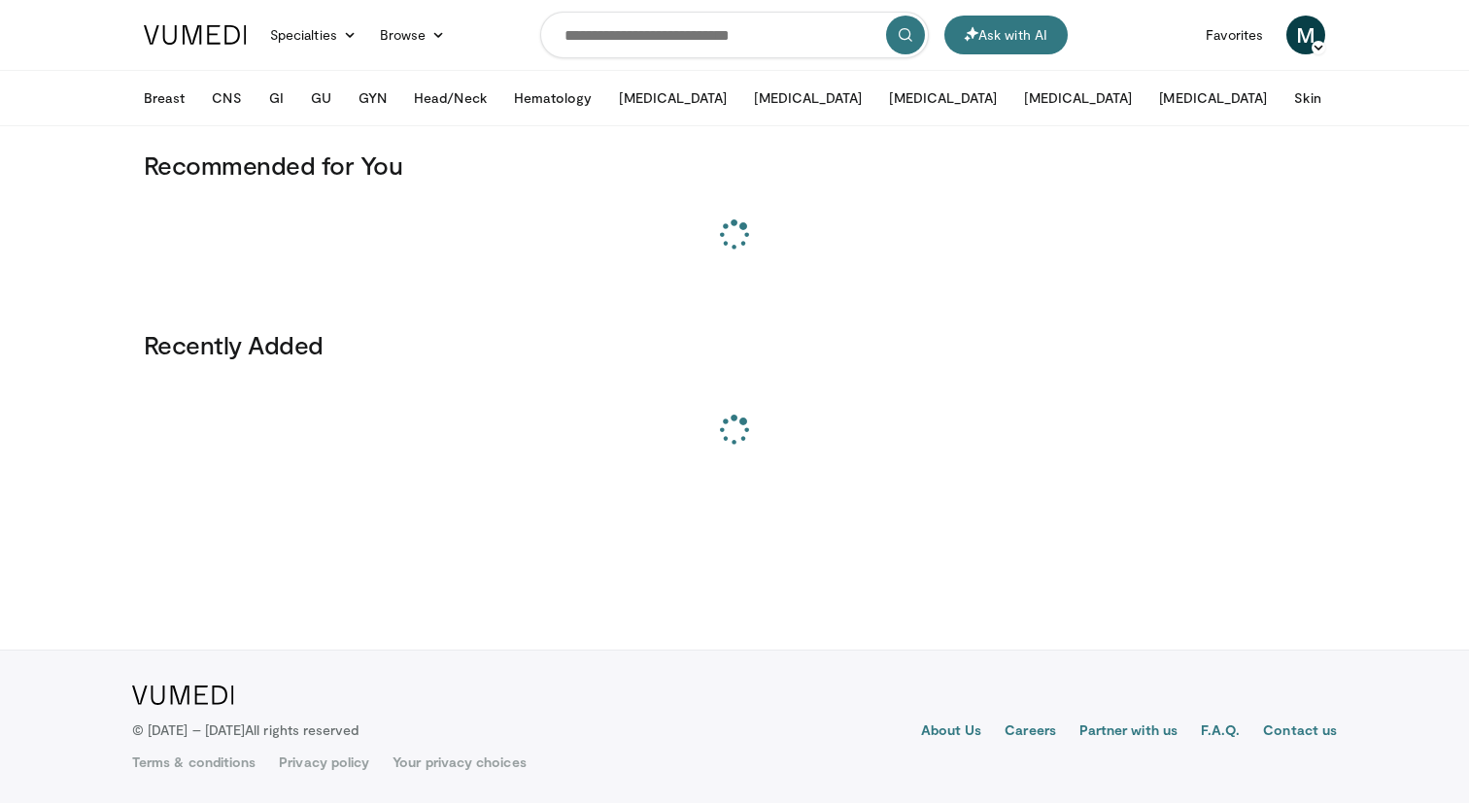 This screenshot has width=1469, height=803. Describe the element at coordinates (1306, 35) in the screenshot. I see `span: M` at that location.